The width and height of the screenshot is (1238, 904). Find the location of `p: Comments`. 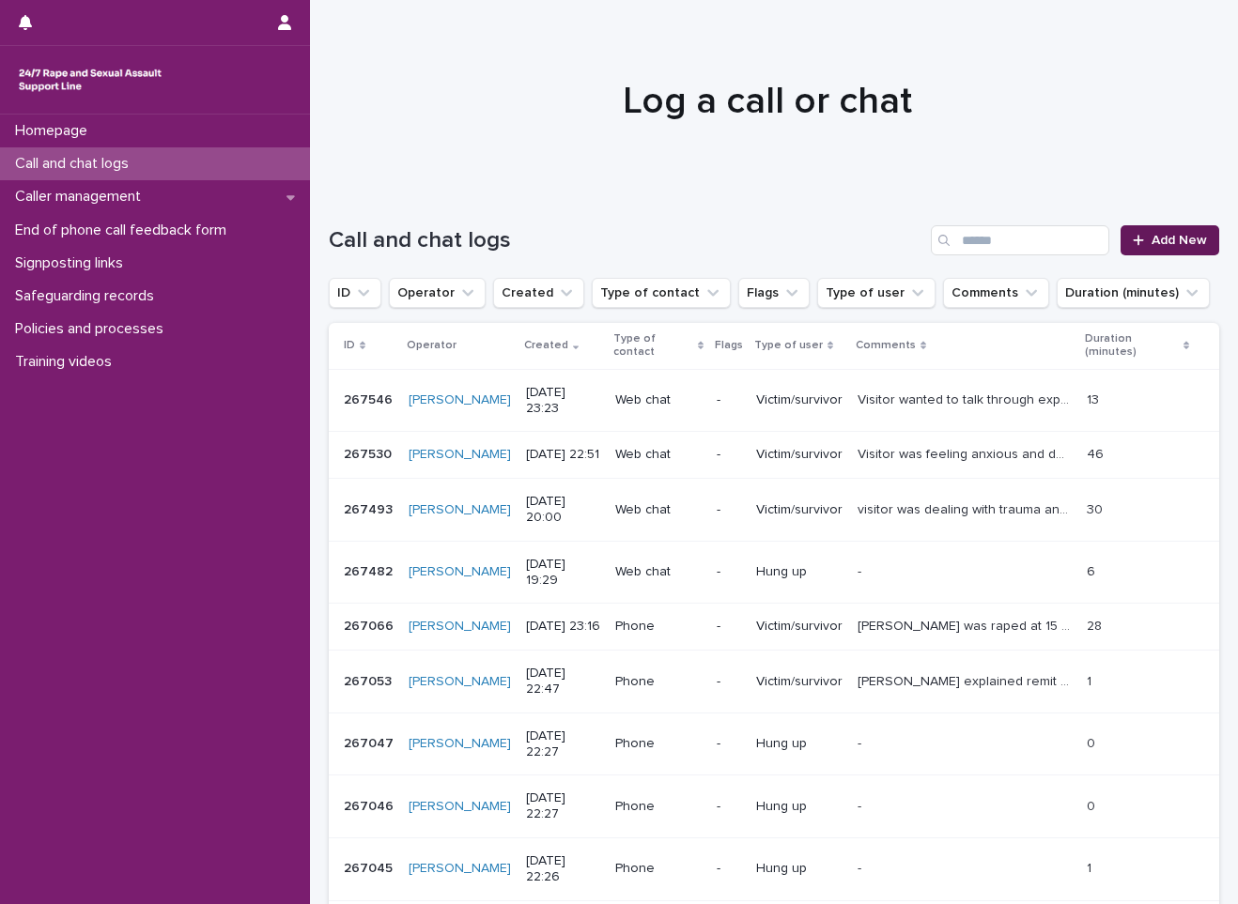

p: Comments is located at coordinates (886, 346).